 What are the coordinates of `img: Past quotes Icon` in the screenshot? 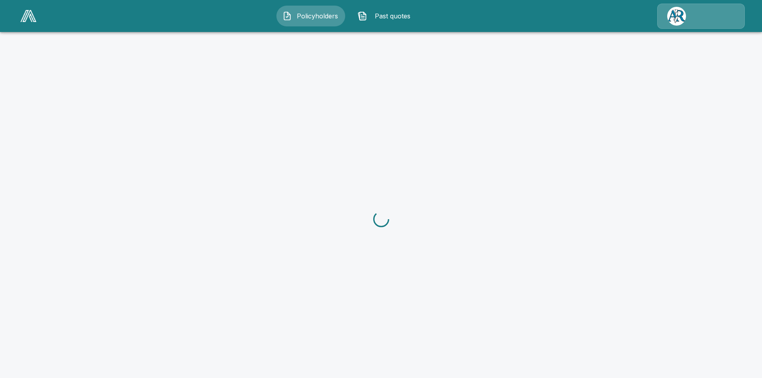 It's located at (362, 16).